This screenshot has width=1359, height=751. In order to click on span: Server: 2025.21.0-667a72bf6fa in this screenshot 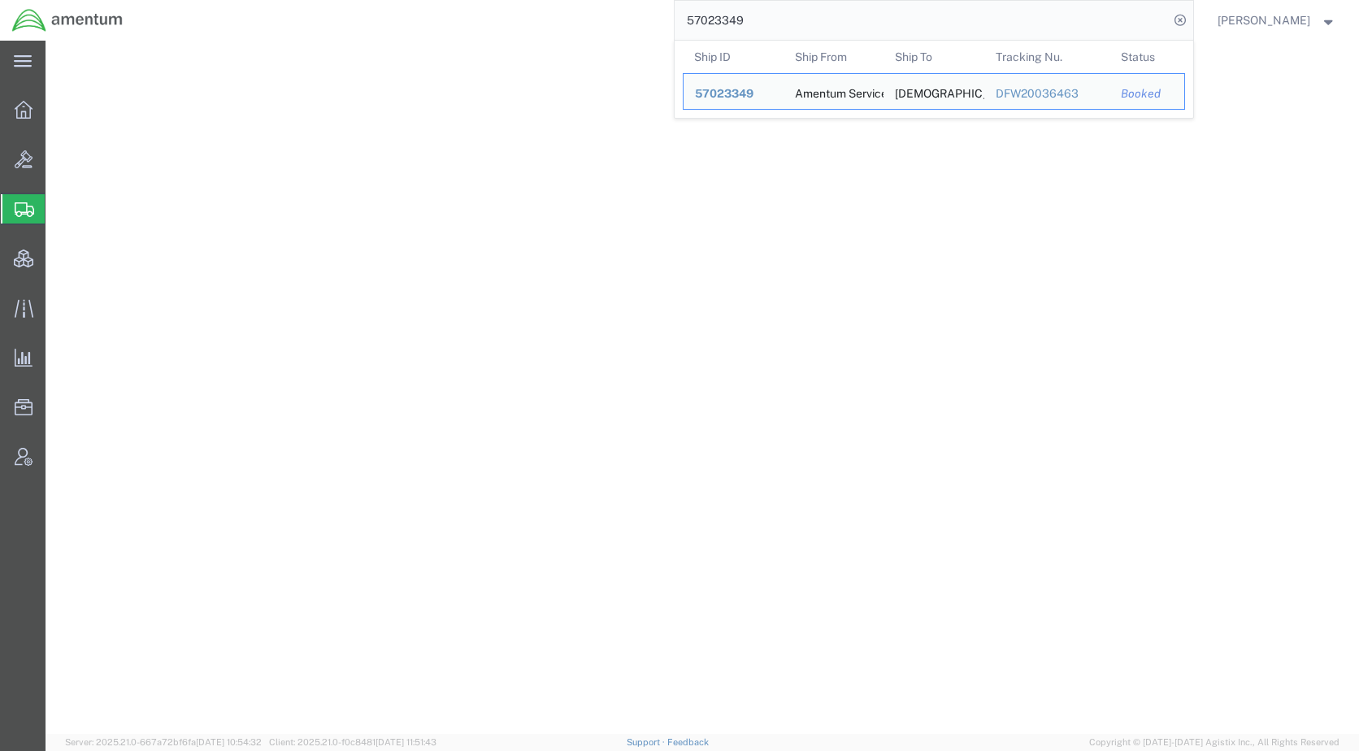, I will do `click(163, 742)`.